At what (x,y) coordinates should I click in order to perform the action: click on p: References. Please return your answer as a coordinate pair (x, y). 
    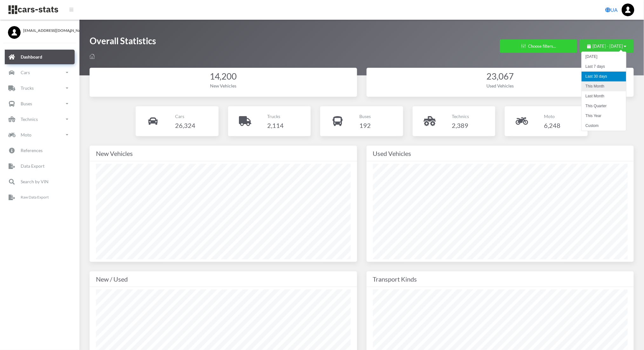
    Looking at the image, I should click on (31, 150).